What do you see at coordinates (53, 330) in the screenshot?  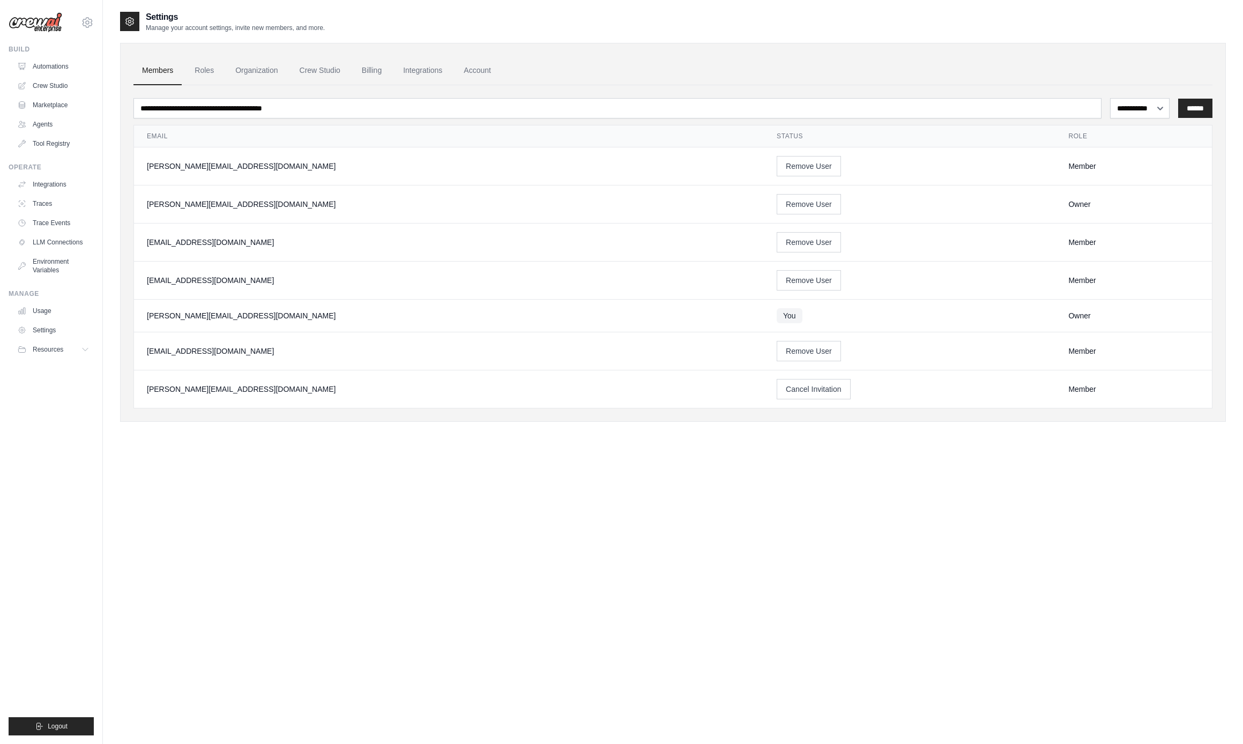 I see `a: Settings` at bounding box center [53, 330].